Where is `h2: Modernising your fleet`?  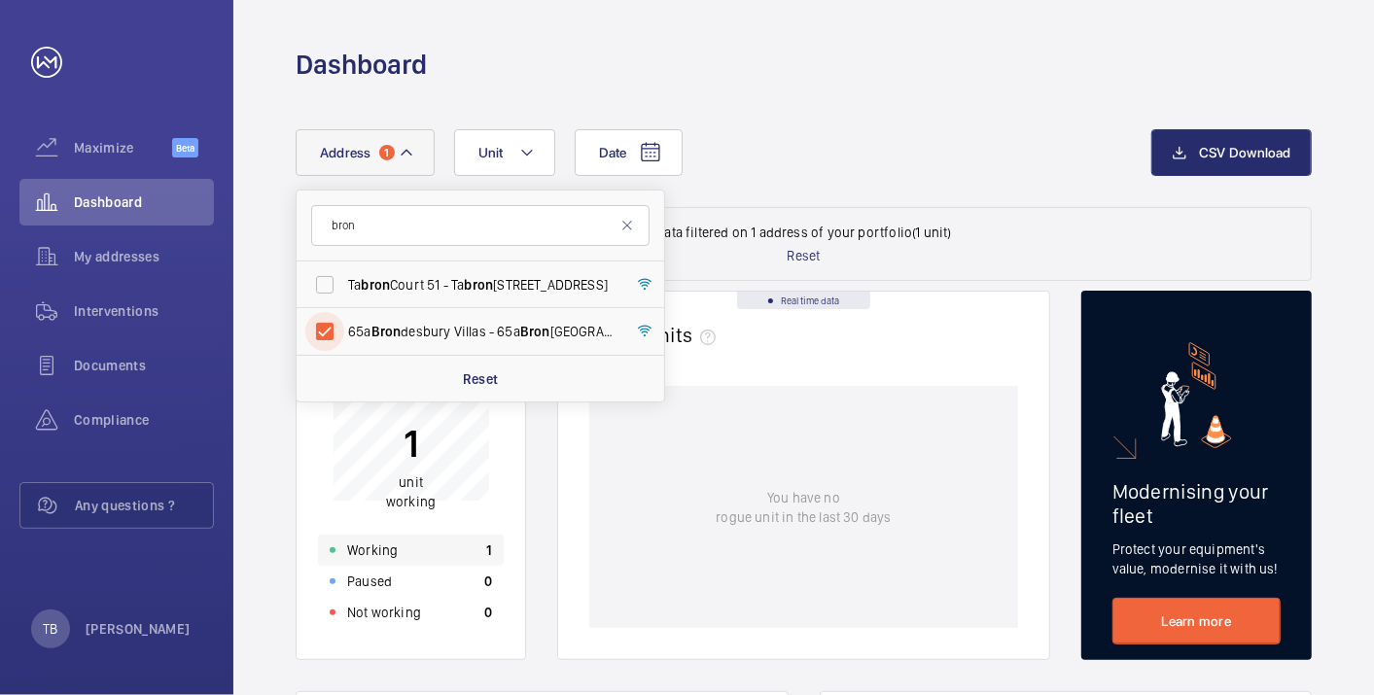 h2: Modernising your fleet is located at coordinates (1196, 504).